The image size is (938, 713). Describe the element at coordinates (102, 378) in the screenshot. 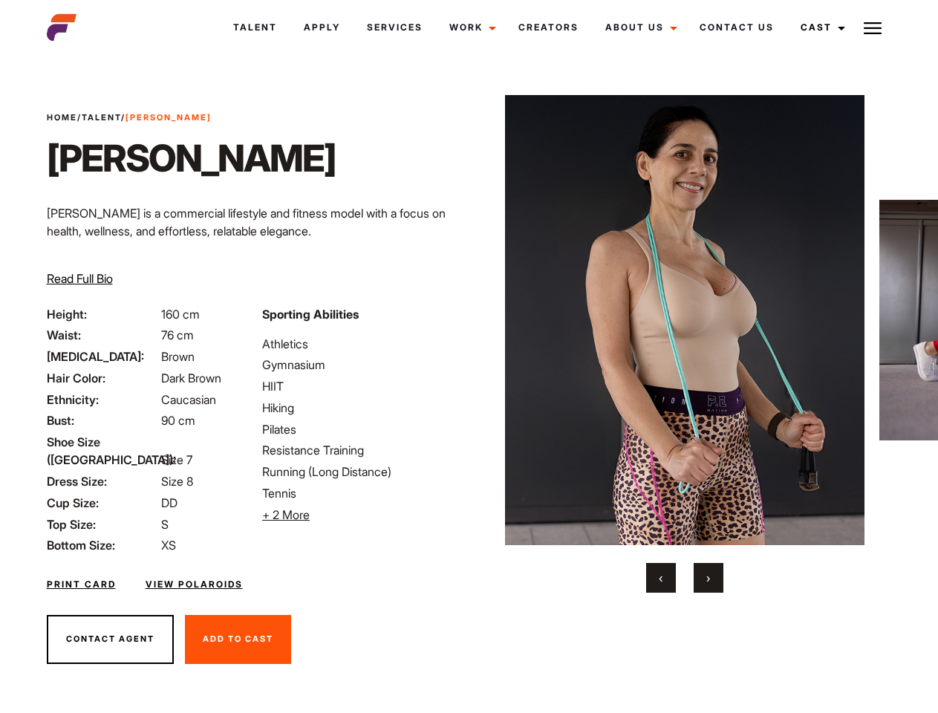

I see `span: Hair Color:` at that location.